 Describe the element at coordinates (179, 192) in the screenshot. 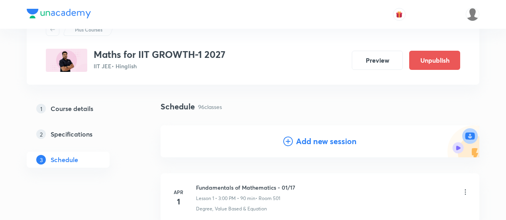

I see `h6: Apr` at that location.